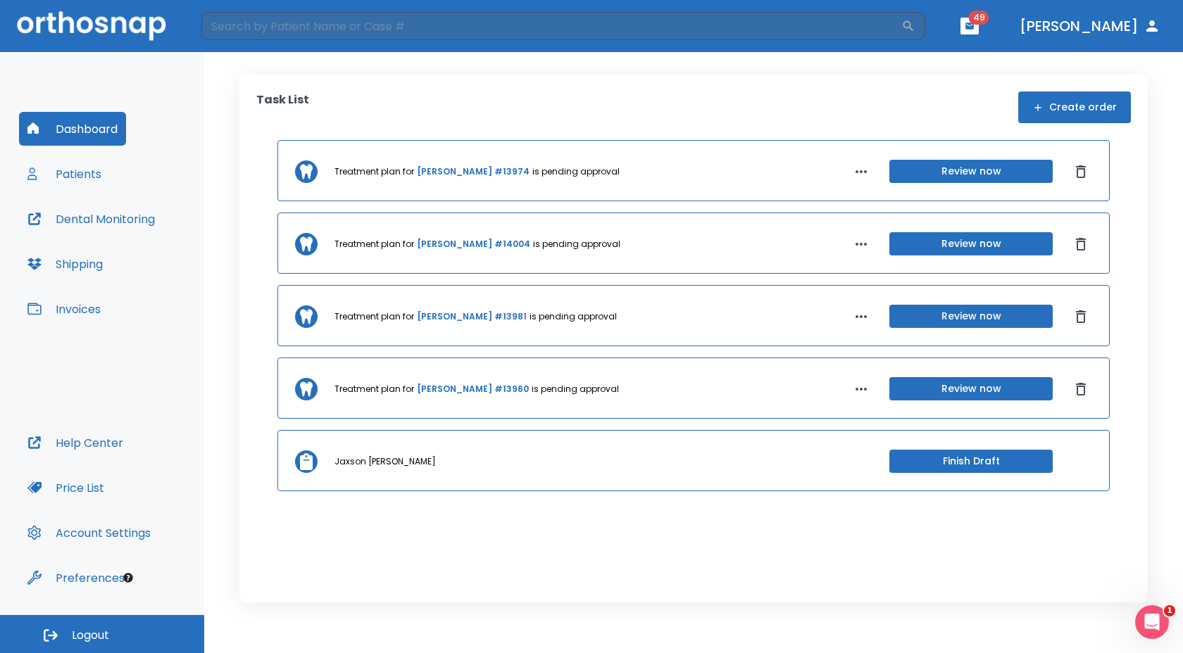 The image size is (1183, 653). Describe the element at coordinates (64, 309) in the screenshot. I see `a: Invoices` at that location.